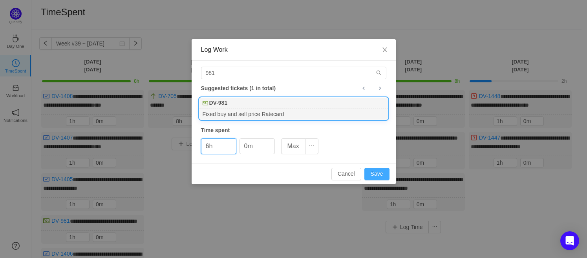 The image size is (587, 258). Describe the element at coordinates (218, 103) in the screenshot. I see `b: DV-981` at that location.